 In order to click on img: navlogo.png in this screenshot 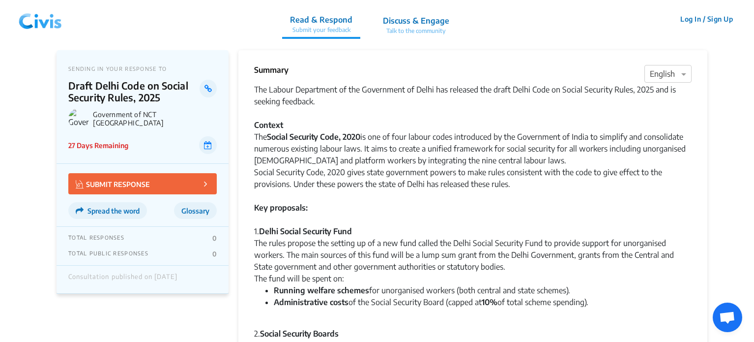, I will do `click(40, 19)`.